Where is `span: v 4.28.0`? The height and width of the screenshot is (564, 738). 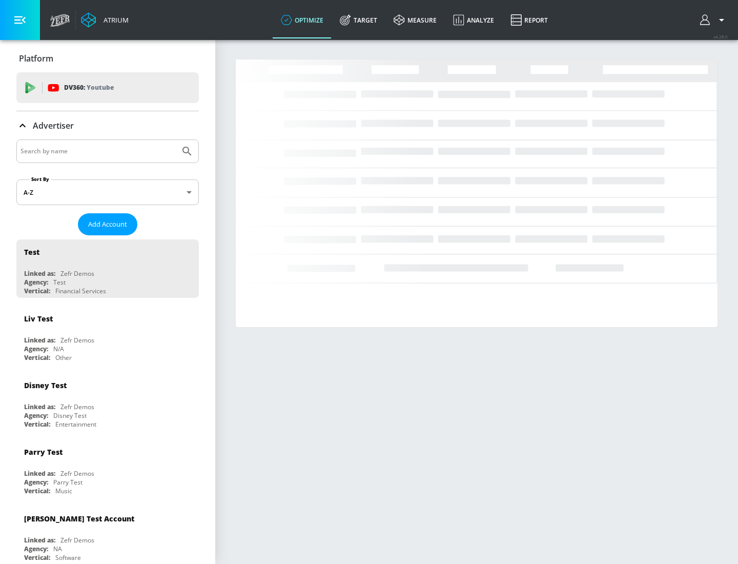 span: v 4.28.0 is located at coordinates (720, 36).